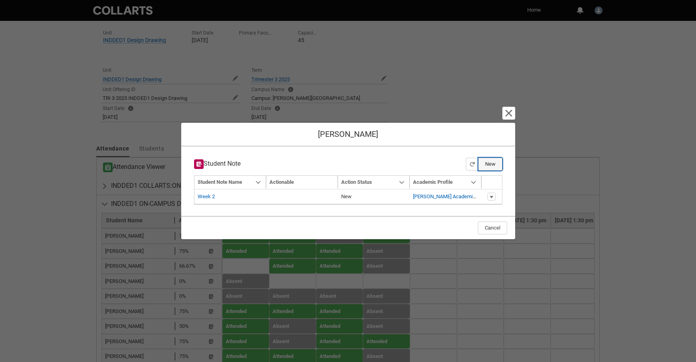  I want to click on button: Cancel and close, so click(509, 113).